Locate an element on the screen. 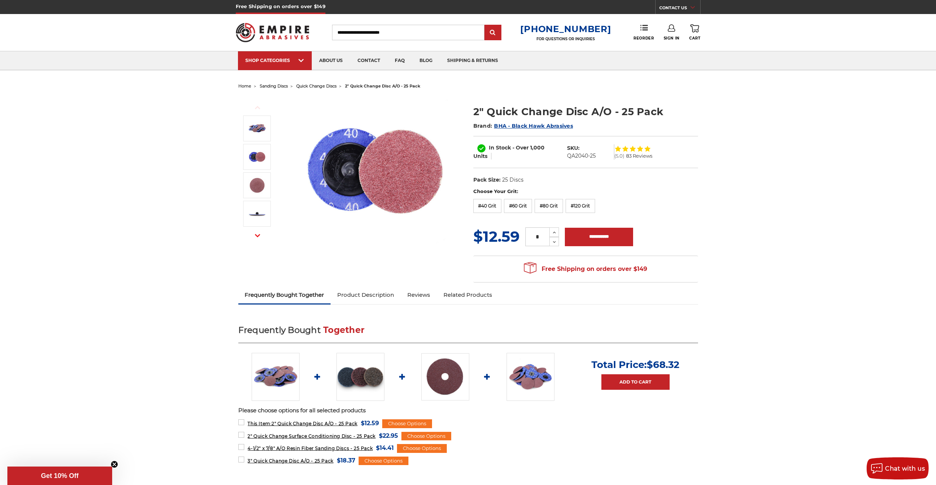 The image size is (936, 485). a: sanding discs is located at coordinates (274, 86).